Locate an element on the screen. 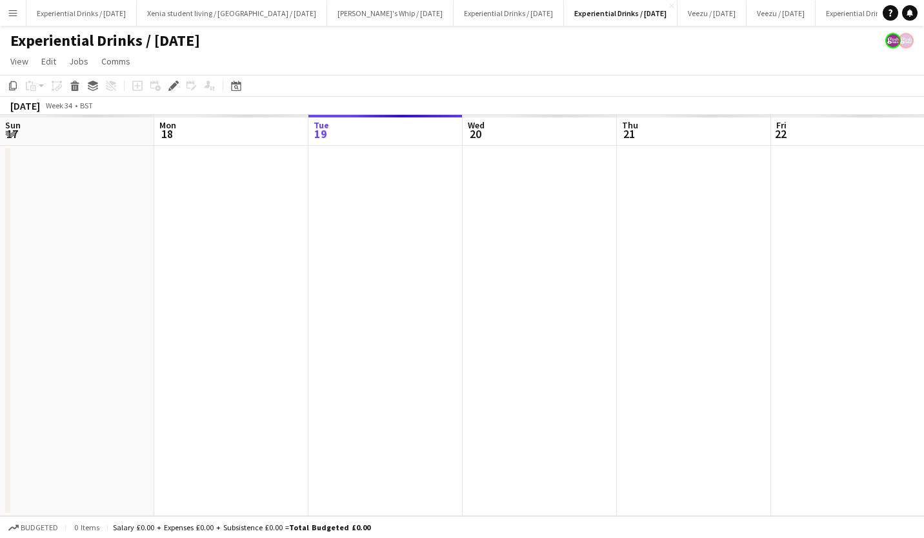  span: 18 is located at coordinates (166, 134).